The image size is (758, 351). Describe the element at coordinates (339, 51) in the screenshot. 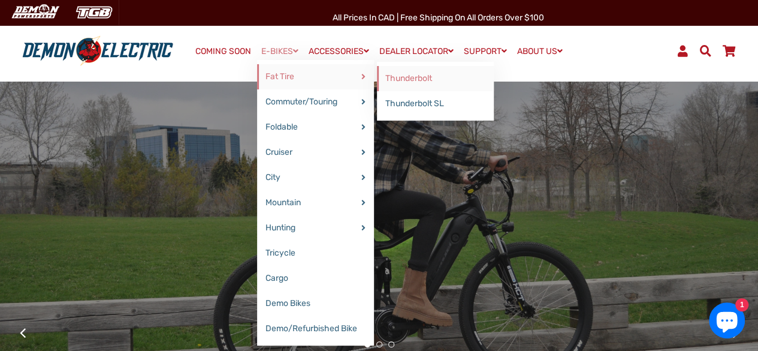

I see `a: ACCESSORIES` at that location.